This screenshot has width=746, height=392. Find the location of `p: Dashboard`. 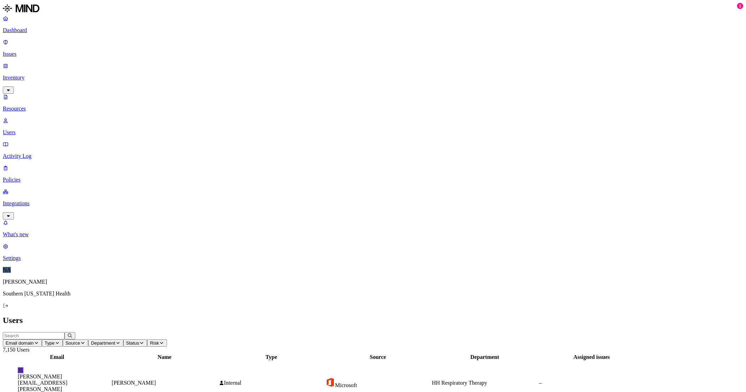

p: Dashboard is located at coordinates (373, 30).